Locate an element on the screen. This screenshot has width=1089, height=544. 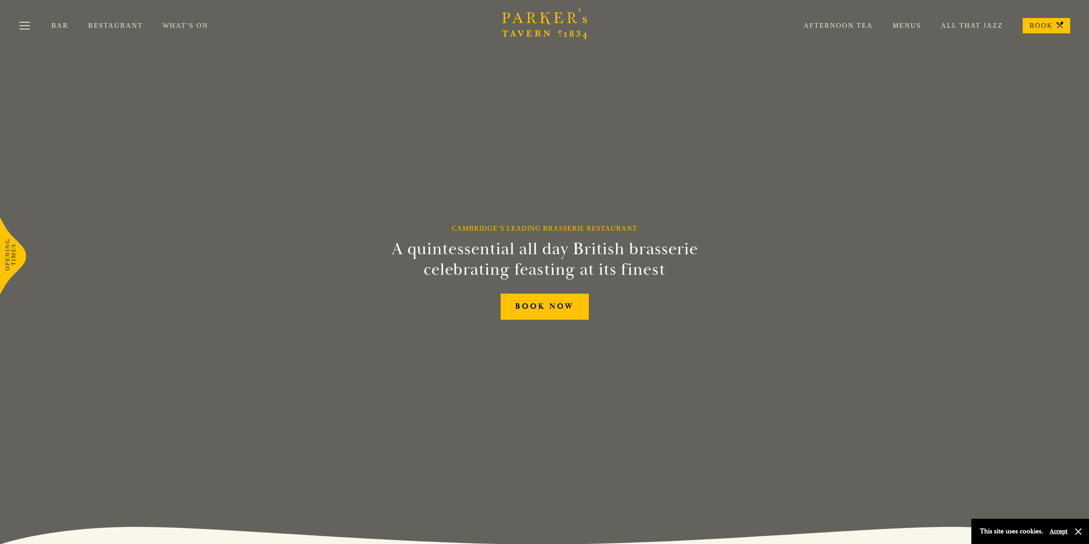
button: Accept is located at coordinates (1059, 531).